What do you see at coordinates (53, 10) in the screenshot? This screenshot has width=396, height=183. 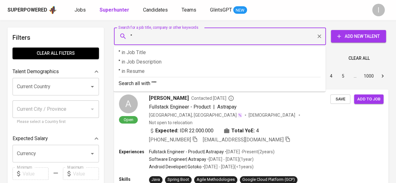 I see `img: app logo` at bounding box center [53, 10].